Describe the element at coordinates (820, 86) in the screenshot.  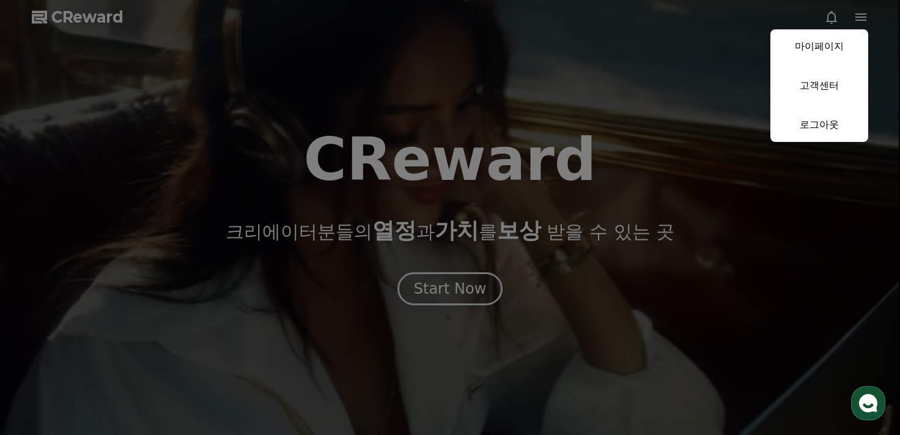
I see `a: 고객센터` at that location.